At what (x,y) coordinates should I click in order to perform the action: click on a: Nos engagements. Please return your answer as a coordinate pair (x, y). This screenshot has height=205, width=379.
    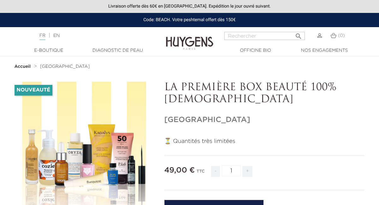
    Looking at the image, I should click on (324, 50).